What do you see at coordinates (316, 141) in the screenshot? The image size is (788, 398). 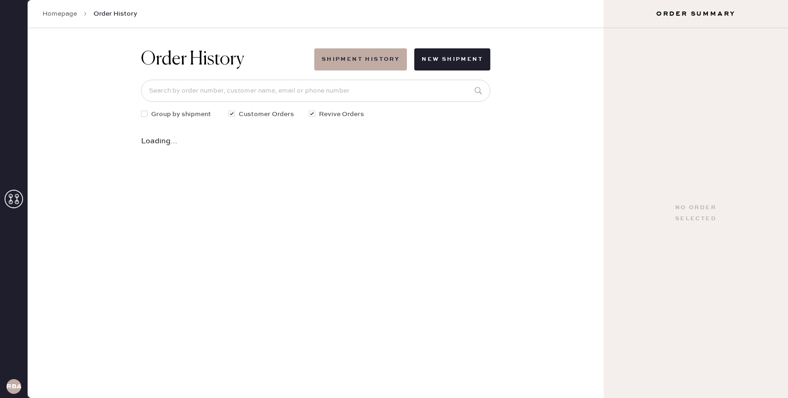 I see `div: Loading...` at bounding box center [316, 141].